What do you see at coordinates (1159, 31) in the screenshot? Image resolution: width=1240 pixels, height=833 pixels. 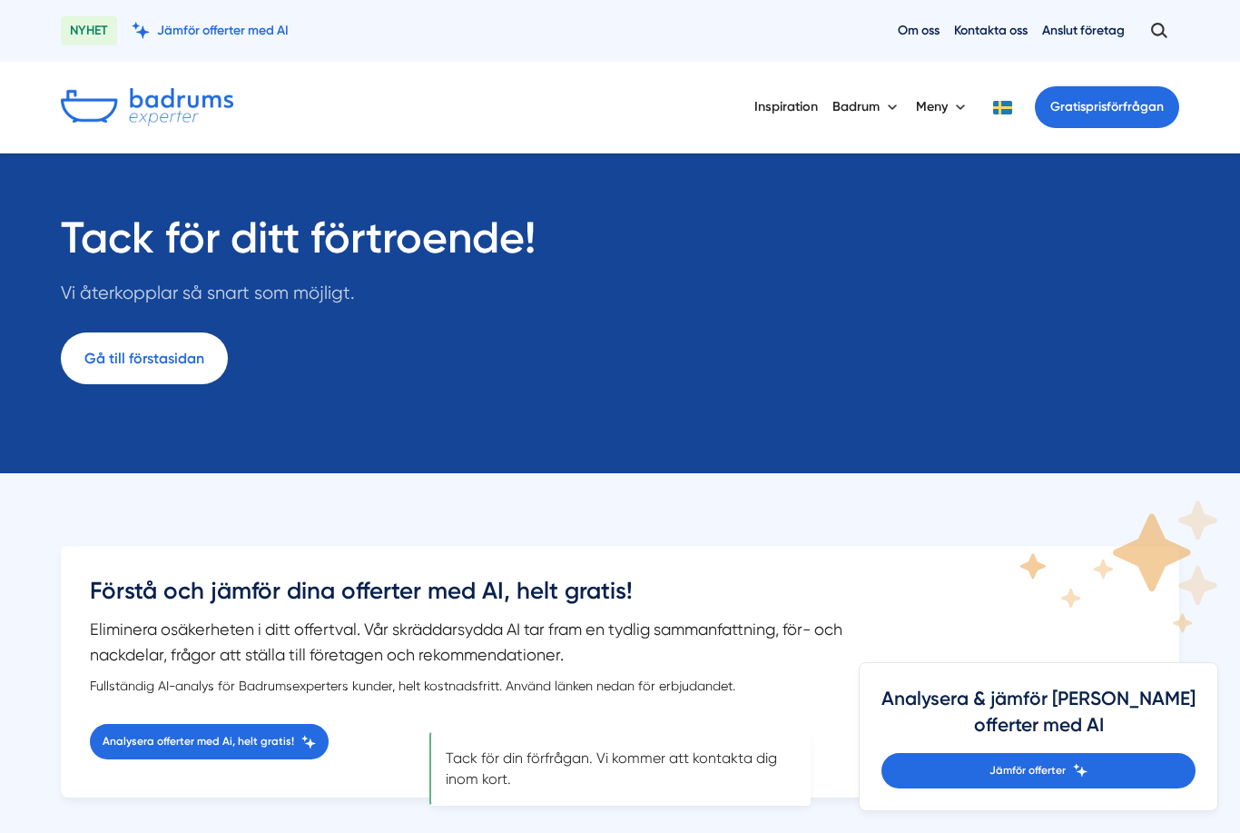 I see `button: Öppna sök` at bounding box center [1159, 31].